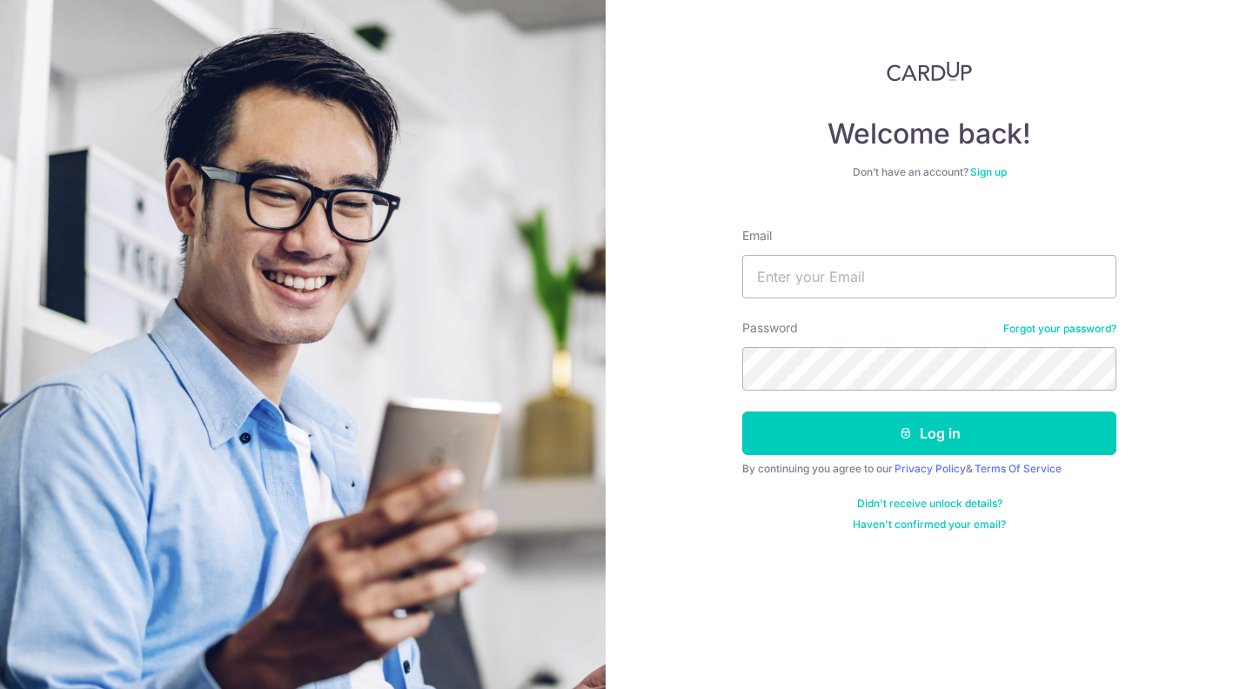 The height and width of the screenshot is (689, 1253). What do you see at coordinates (929, 433) in the screenshot?
I see `button: Log in` at bounding box center [929, 433].